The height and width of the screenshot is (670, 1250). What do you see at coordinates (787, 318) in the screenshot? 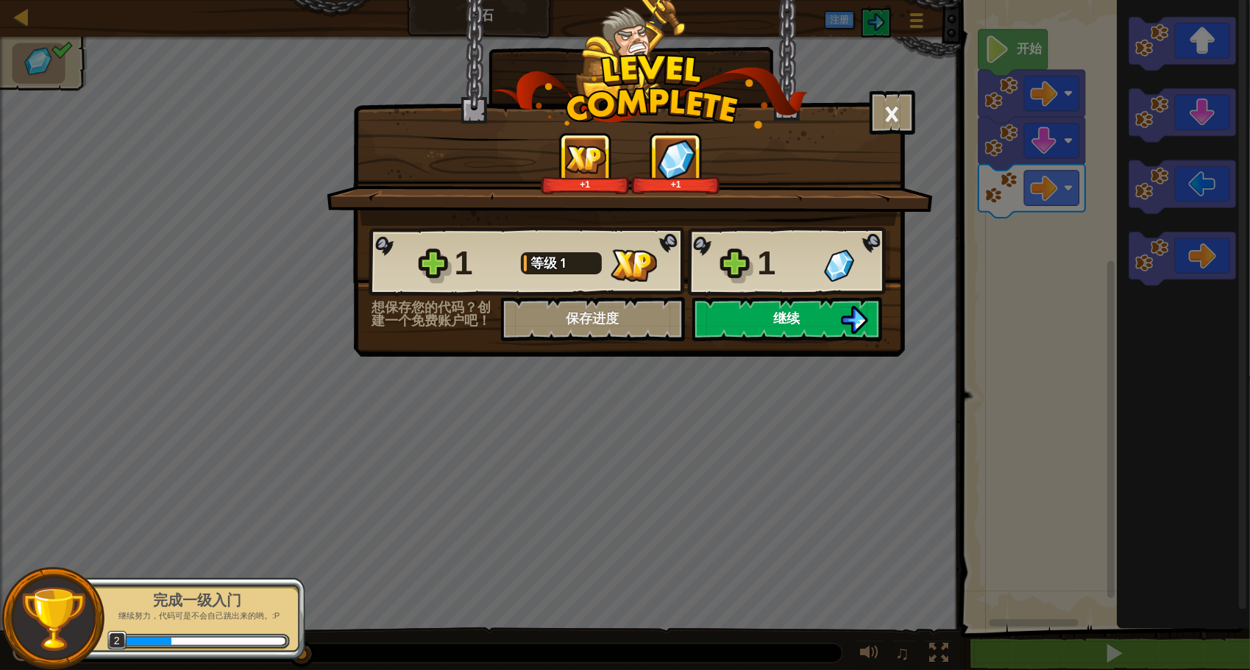
I see `span: 继续` at bounding box center [787, 318].